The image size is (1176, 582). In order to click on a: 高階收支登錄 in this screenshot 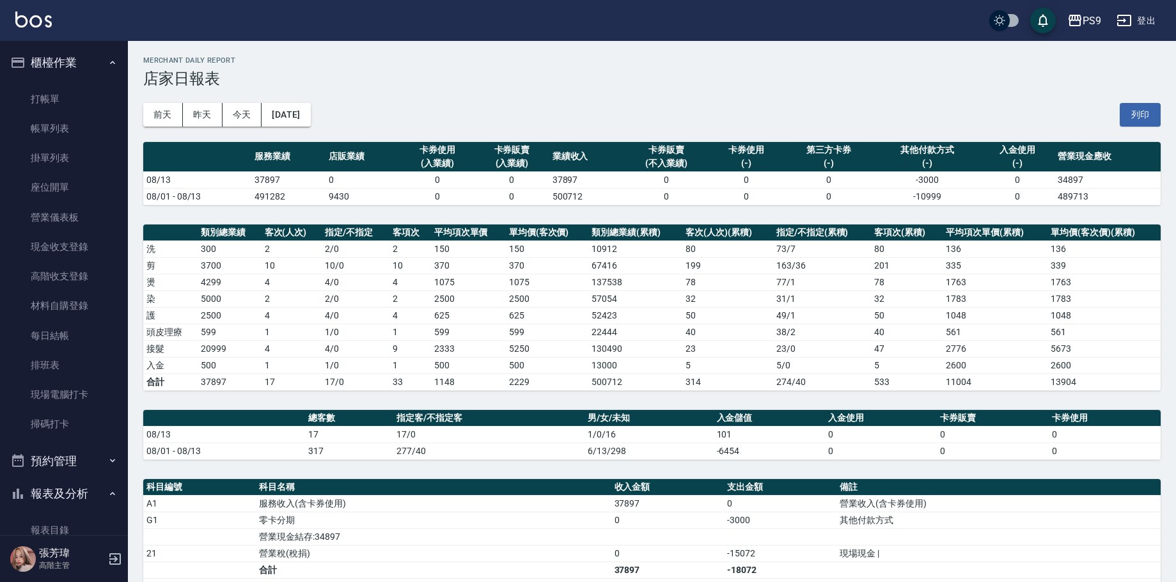, I will do `click(64, 276)`.